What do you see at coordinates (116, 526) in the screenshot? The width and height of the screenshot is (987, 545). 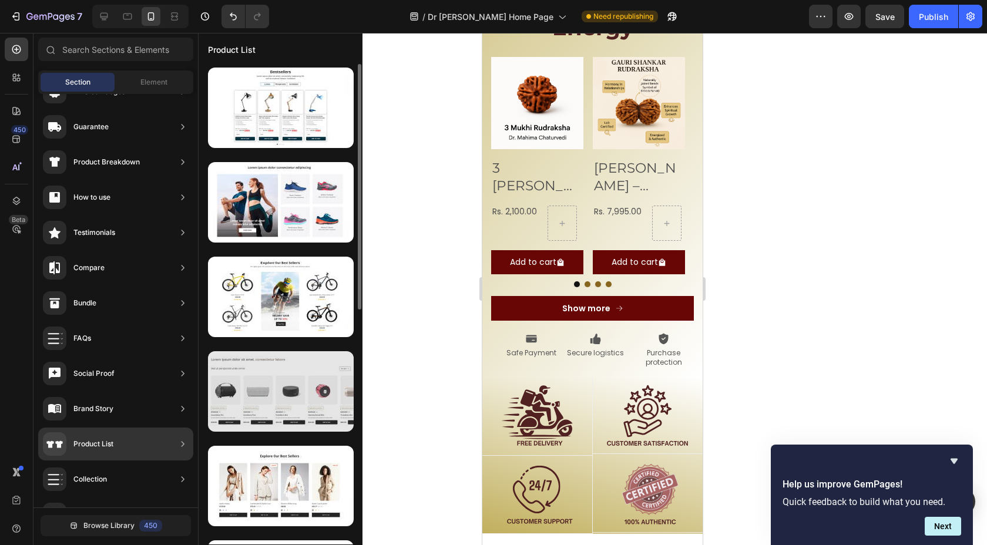 I see `button: Browse Library450` at bounding box center [116, 526].